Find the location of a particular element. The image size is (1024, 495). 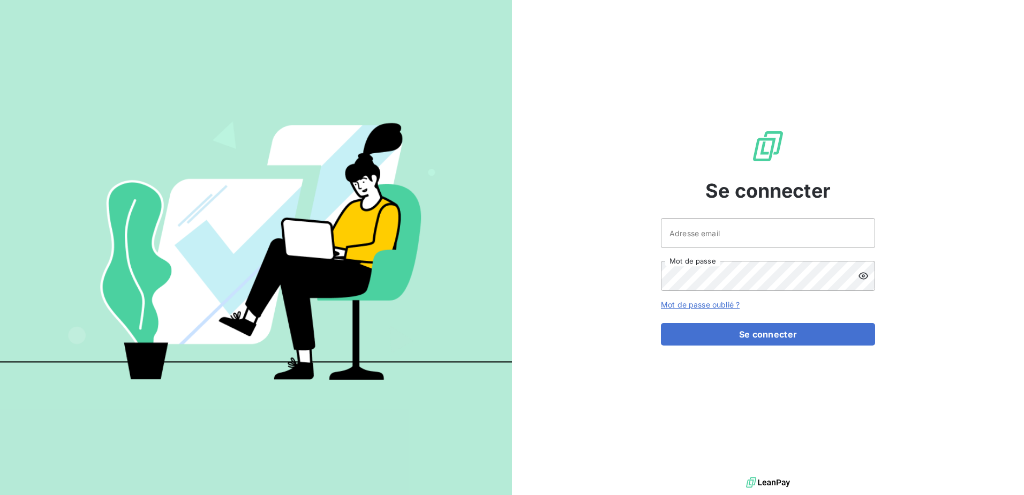

a: Mot de passe oublié ? is located at coordinates (700, 304).